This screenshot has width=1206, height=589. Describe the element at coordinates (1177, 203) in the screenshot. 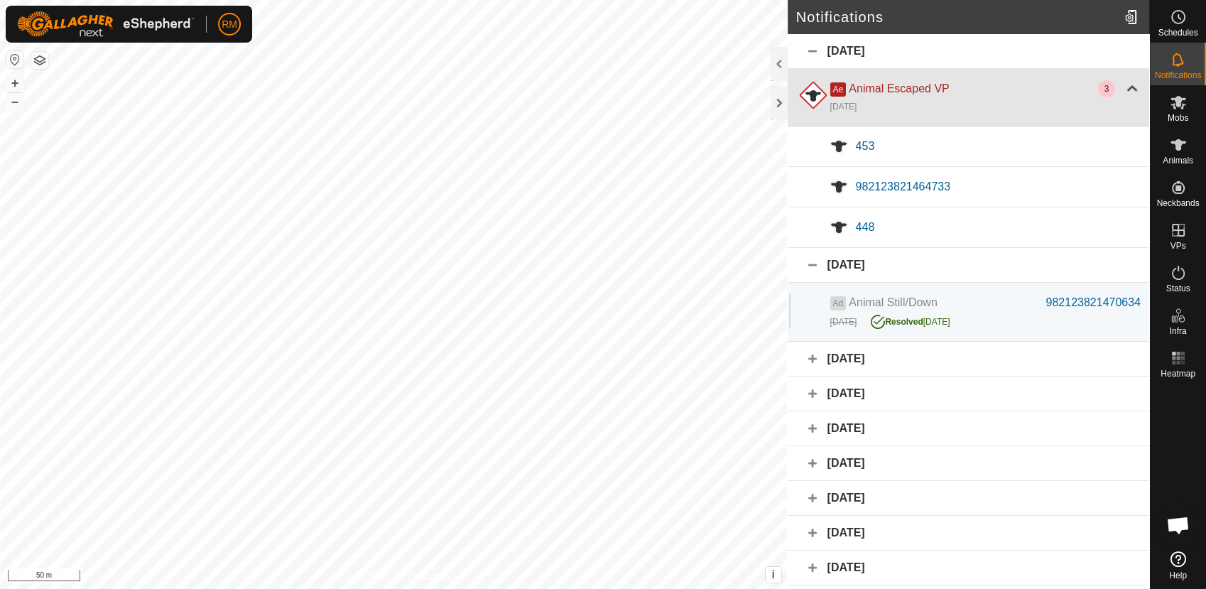

I see `span: Neckbands` at that location.